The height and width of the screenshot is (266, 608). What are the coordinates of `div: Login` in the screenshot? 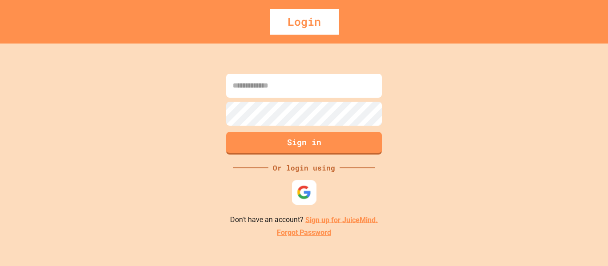 It's located at (304, 22).